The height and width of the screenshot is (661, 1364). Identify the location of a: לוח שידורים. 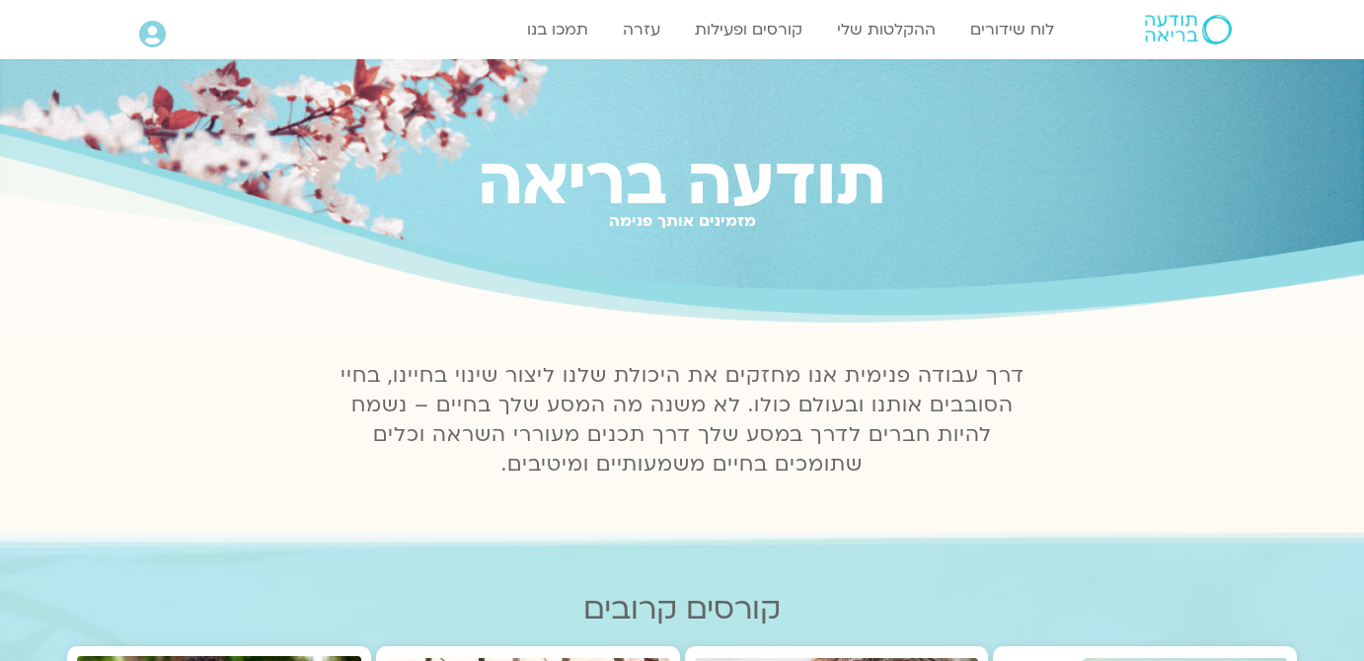
(1012, 30).